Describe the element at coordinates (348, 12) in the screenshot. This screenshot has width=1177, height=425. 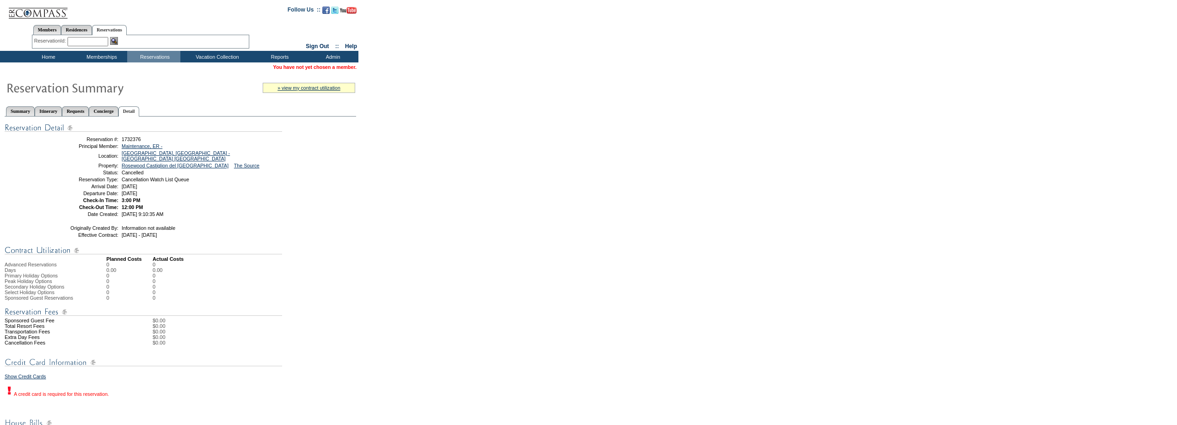
I see `a: Subscribe to our YouTube Channel` at that location.